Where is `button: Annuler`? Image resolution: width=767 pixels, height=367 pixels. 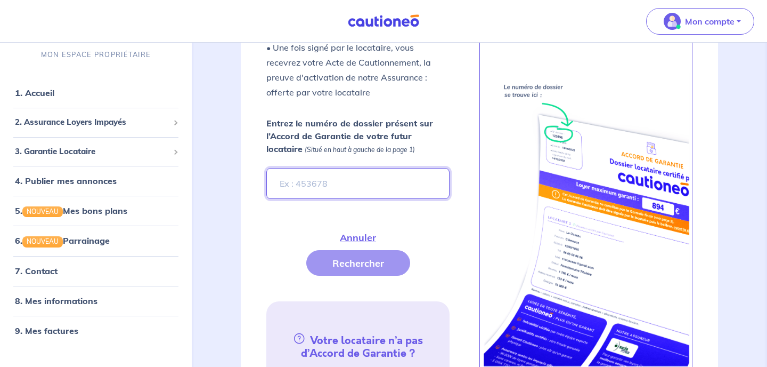
button: Annuler is located at coordinates (358, 237).